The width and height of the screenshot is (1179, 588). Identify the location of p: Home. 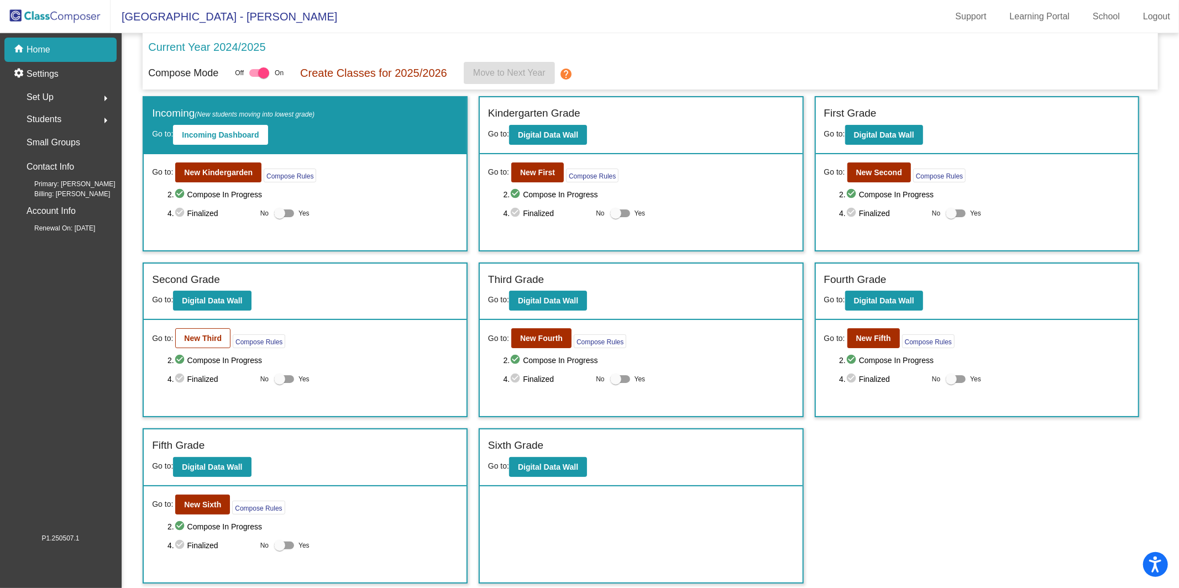
(38, 50).